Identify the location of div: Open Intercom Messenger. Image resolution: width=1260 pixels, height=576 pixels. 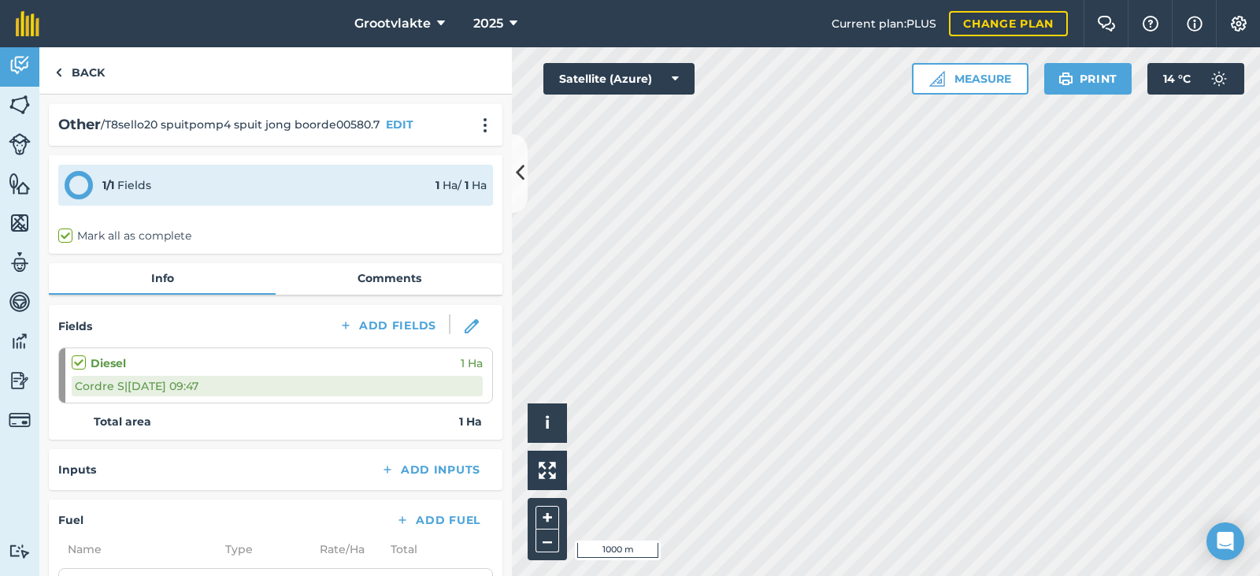
(1226, 541).